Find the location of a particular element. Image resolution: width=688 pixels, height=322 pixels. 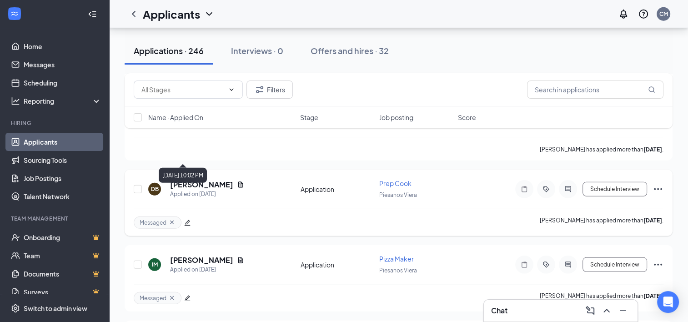

a: ChevronLeft is located at coordinates (134, 14).